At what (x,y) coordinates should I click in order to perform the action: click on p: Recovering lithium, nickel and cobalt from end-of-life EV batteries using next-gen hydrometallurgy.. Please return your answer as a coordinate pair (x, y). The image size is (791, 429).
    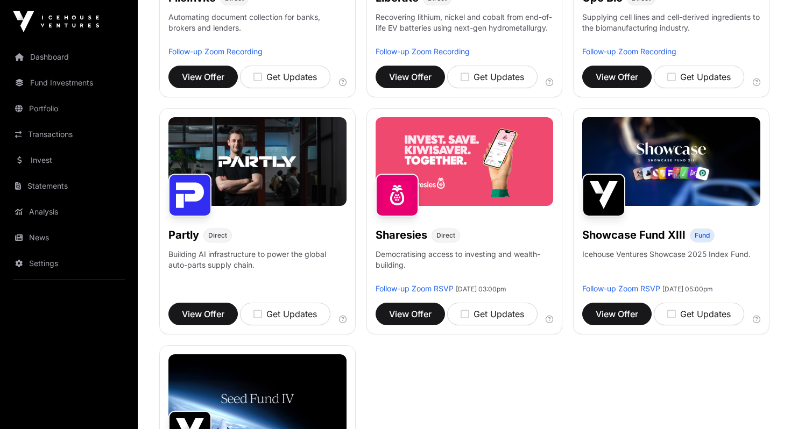
    Looking at the image, I should click on (464, 29).